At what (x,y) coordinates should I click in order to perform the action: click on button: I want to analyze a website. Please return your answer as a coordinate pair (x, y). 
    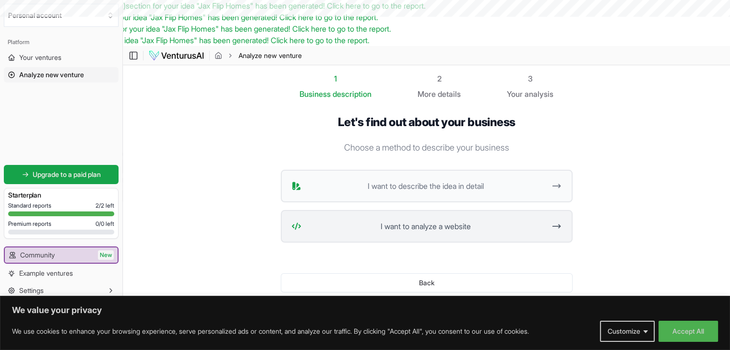
    Looking at the image, I should click on (427, 227).